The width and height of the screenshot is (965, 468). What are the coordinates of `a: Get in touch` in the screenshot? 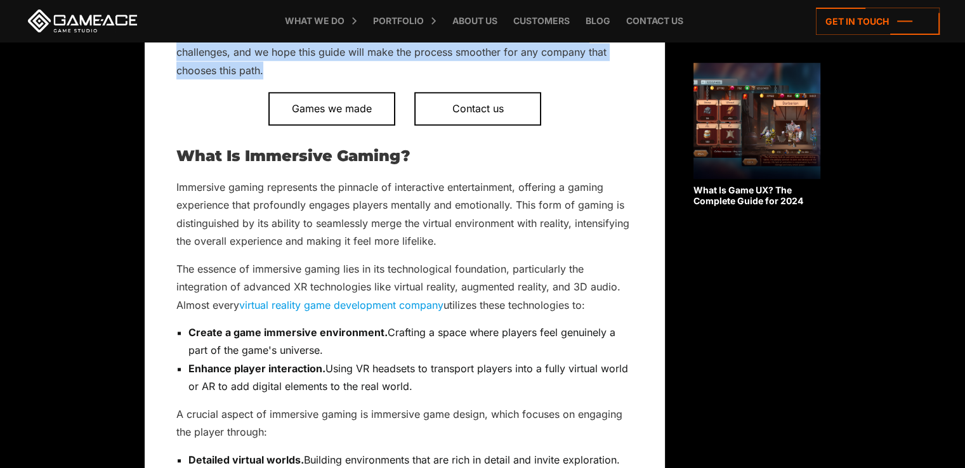 It's located at (878, 21).